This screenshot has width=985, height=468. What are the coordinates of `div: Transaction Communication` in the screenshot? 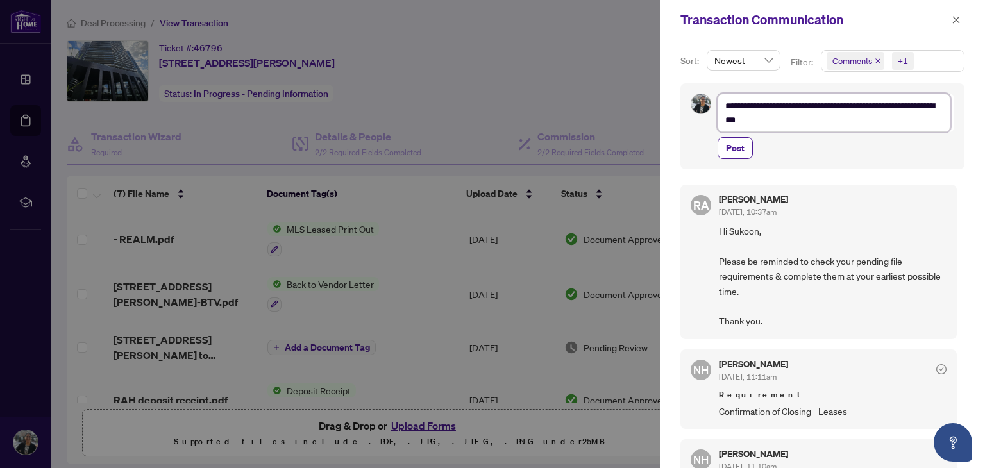 It's located at (814, 20).